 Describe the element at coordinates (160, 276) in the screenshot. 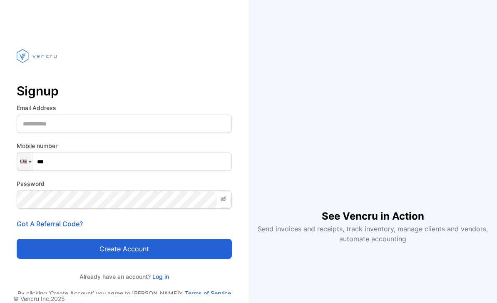

I see `a: Log in` at that location.